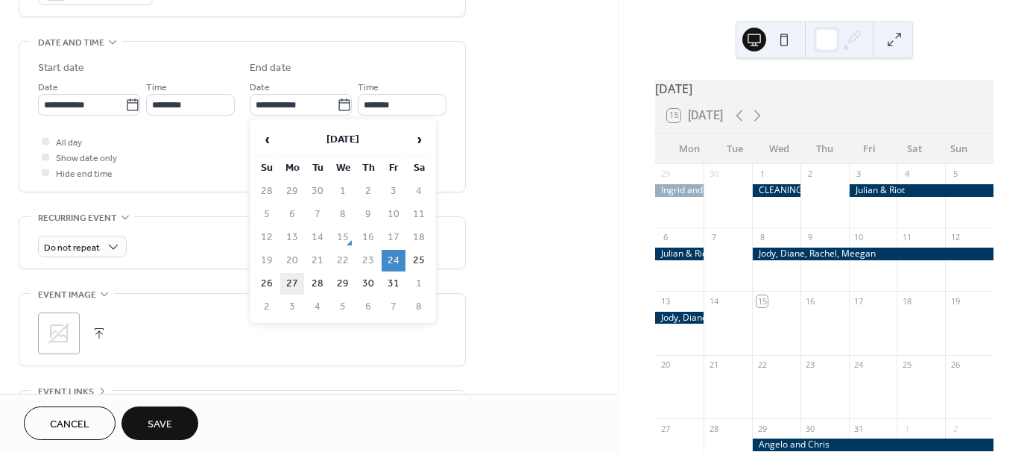 This screenshot has width=1030, height=452. What do you see at coordinates (393, 214) in the screenshot?
I see `td: 10` at bounding box center [393, 214].